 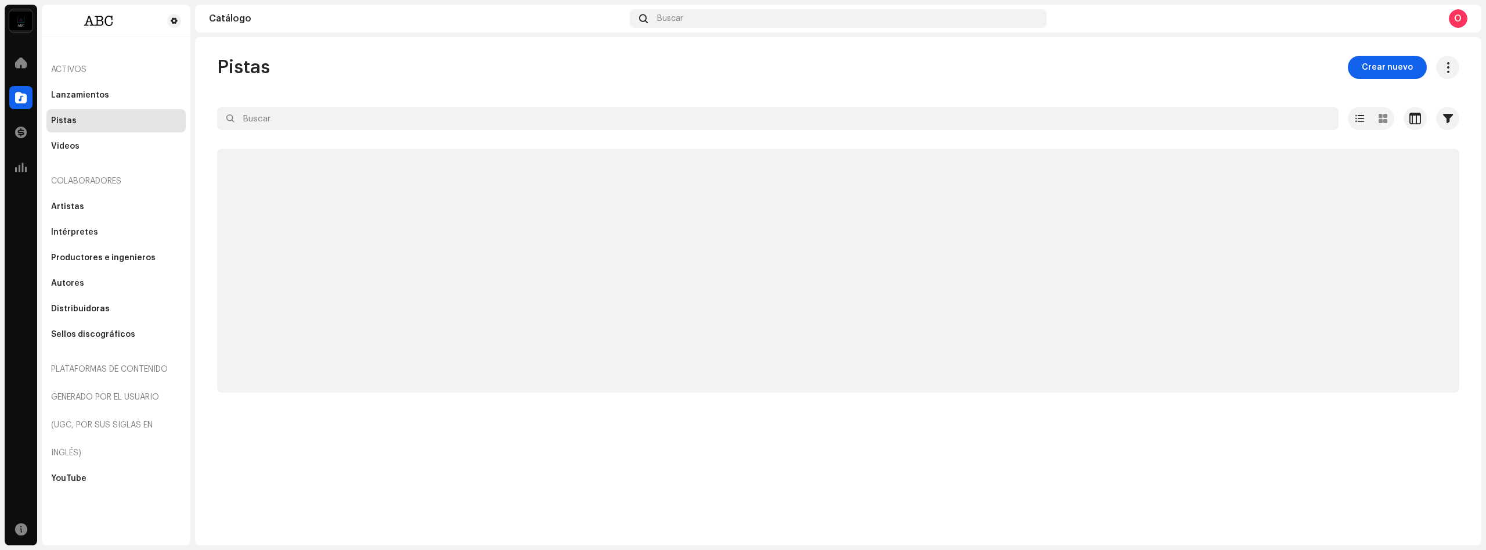 What do you see at coordinates (116, 258) in the screenshot?
I see `re-m-nav-item: Productores e ingenieros` at bounding box center [116, 258].